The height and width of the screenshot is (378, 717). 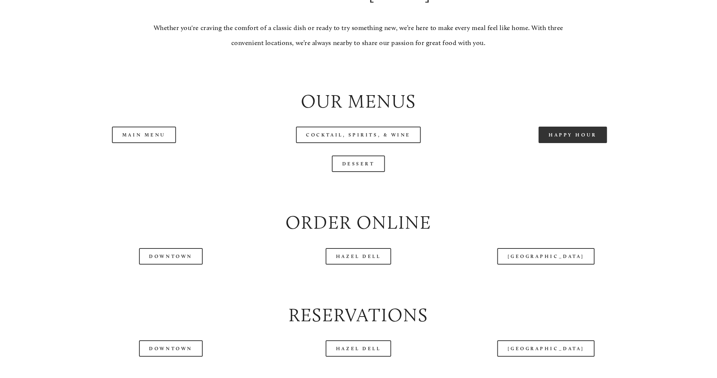 What do you see at coordinates (573, 135) in the screenshot?
I see `a: Happy Hour` at bounding box center [573, 135].